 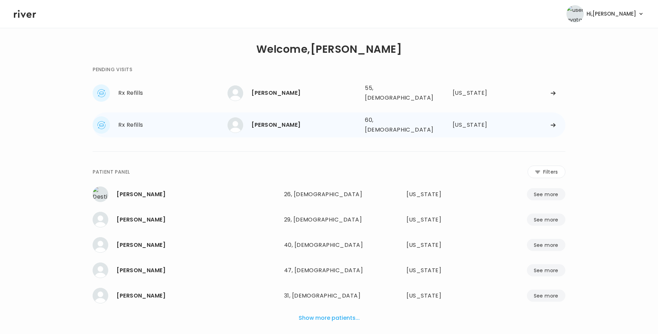 I want to click on img: Destiny Ford, so click(x=100, y=194).